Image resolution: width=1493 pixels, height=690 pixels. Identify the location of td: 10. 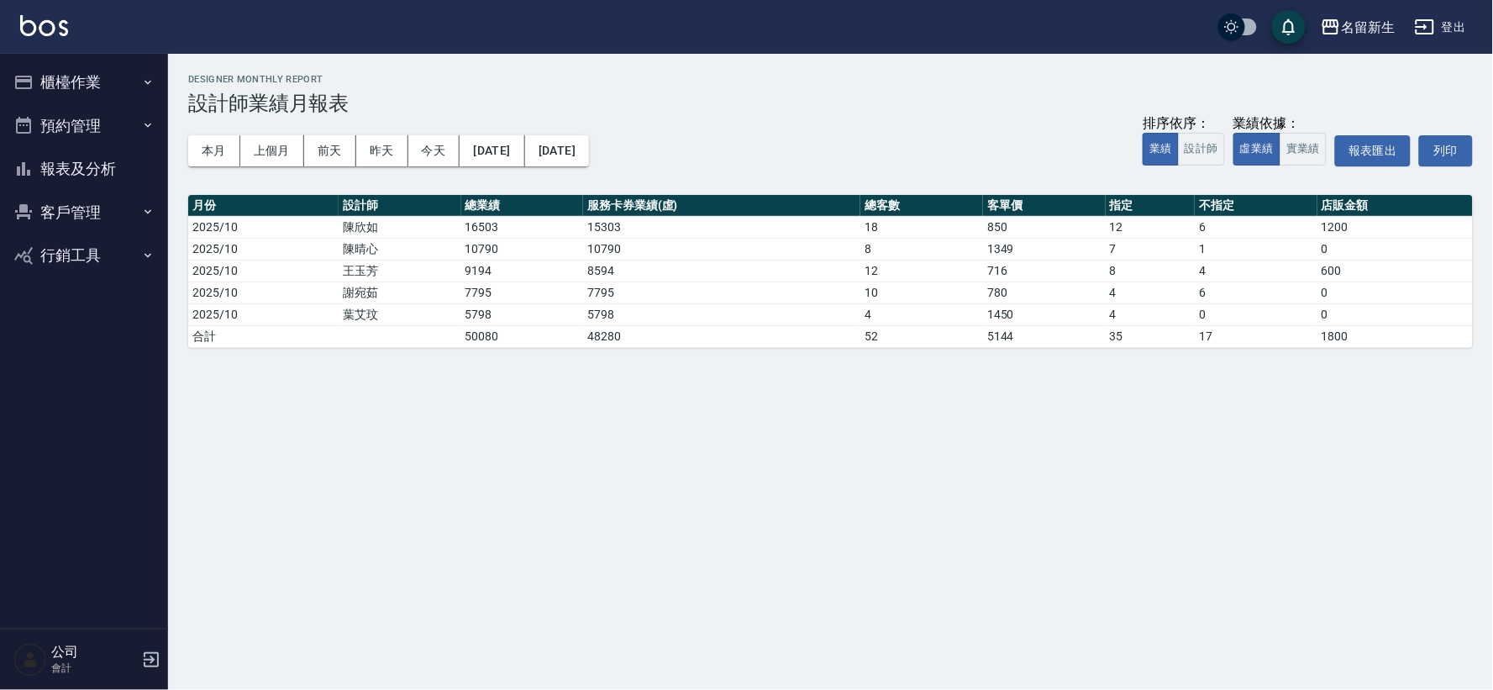
(922, 292).